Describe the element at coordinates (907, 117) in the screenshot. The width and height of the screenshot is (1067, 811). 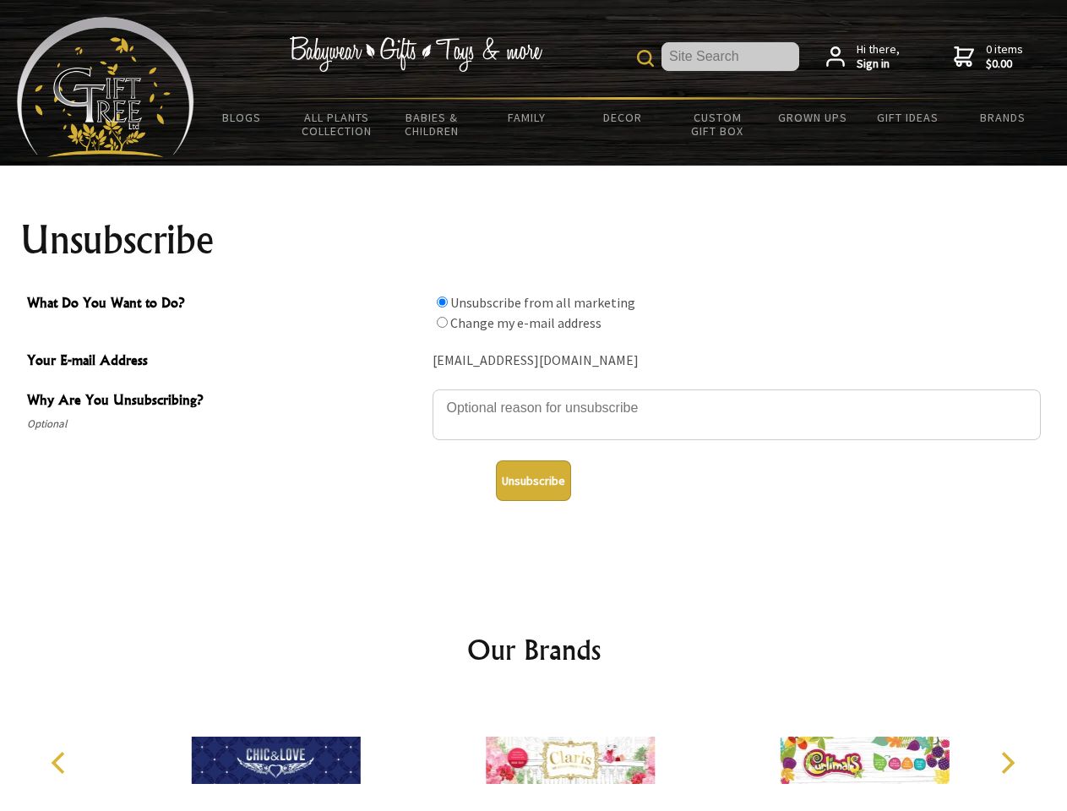
I see `a: Gift Ideas` at that location.